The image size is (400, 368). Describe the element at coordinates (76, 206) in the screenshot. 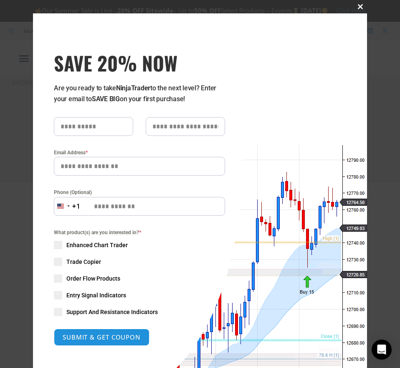

I see `div: +1` at that location.